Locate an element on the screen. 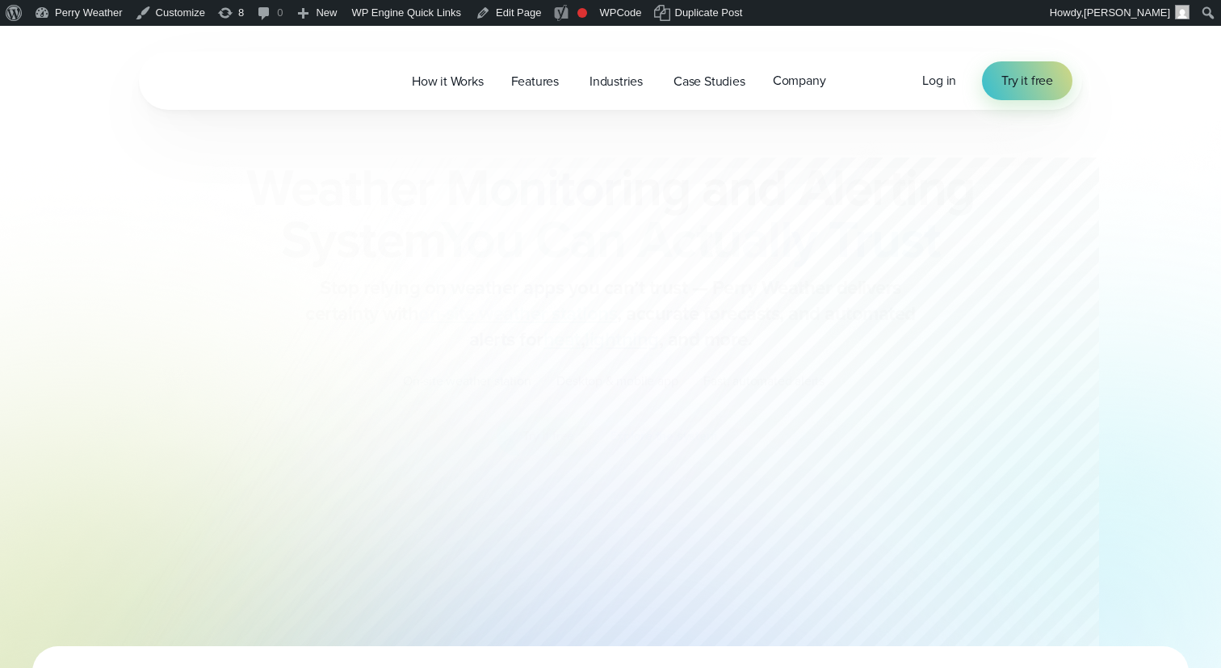 The height and width of the screenshot is (668, 1221). span: Features is located at coordinates (534, 82).